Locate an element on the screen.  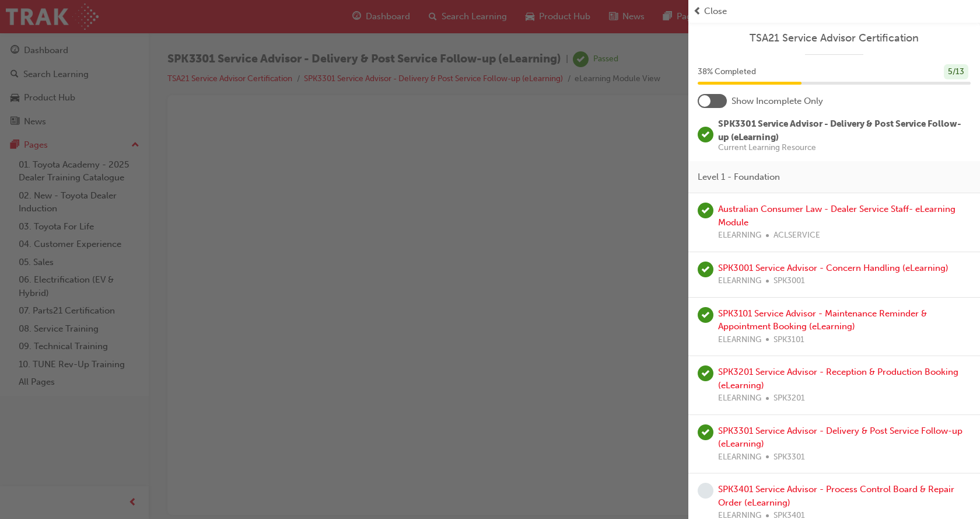
a: TSA21 Service Advisor Certification is located at coordinates (835, 38).